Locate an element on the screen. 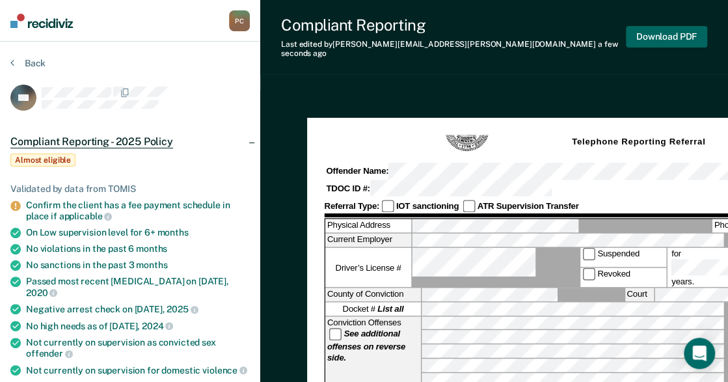 The image size is (728, 382). strong: ATR Supervision Transfer is located at coordinates (528, 206).